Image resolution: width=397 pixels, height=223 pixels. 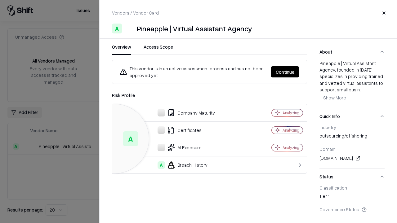 I want to click on p: Vendors / Vendor Card, so click(x=135, y=13).